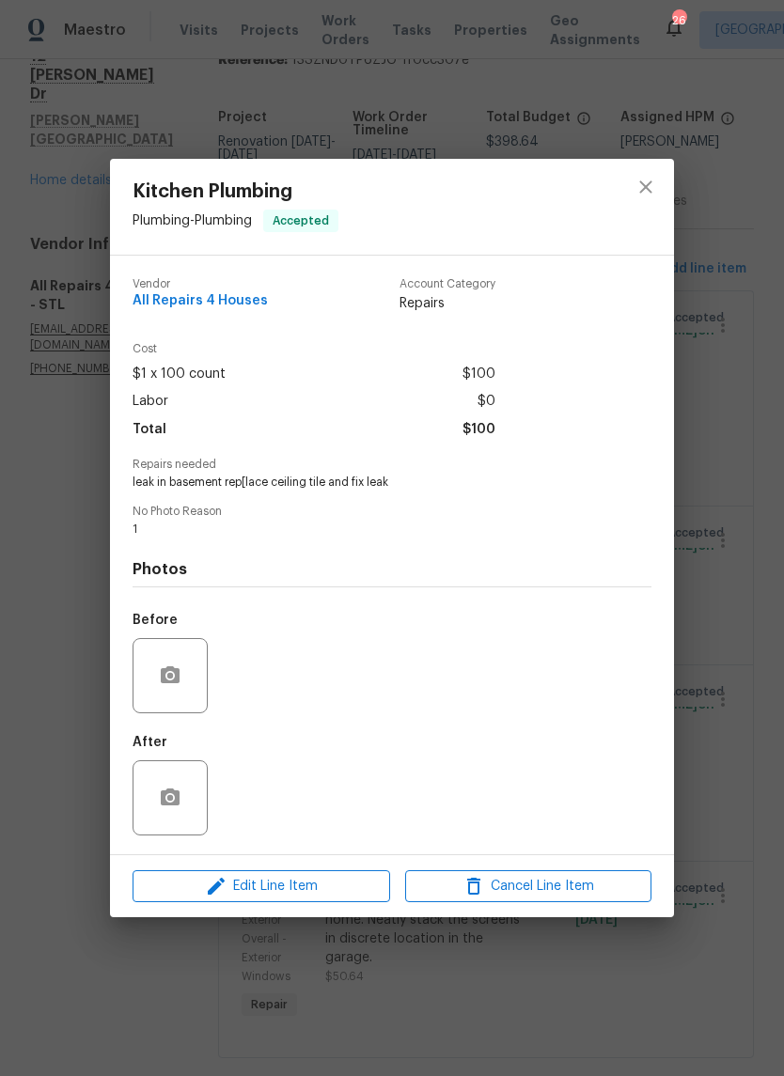 This screenshot has width=784, height=1076. Describe the element at coordinates (149, 743) in the screenshot. I see `h5: After` at that location.